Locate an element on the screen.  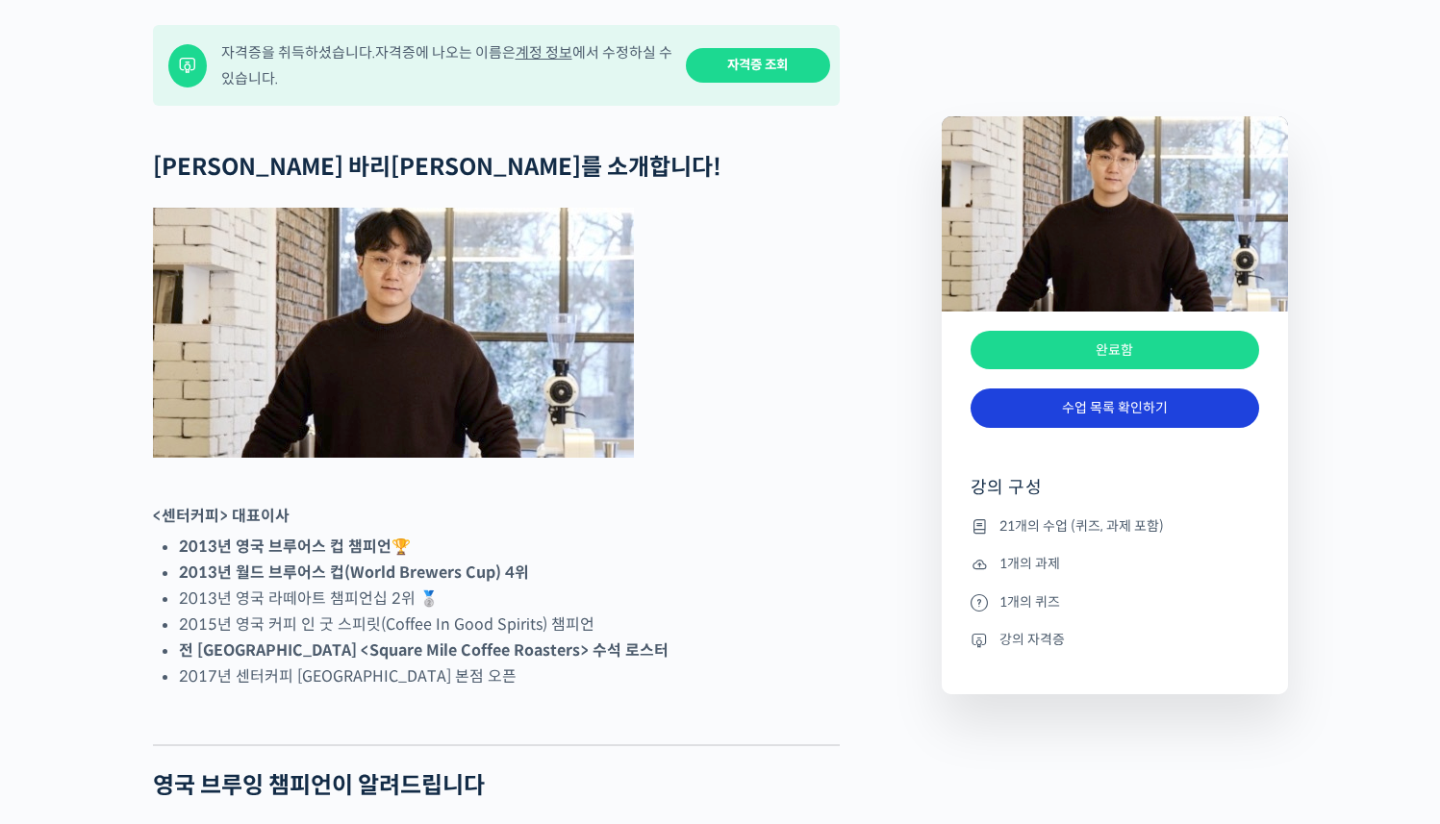
li: 21개의 수업 (퀴즈, 과제 포함) is located at coordinates (1115, 526).